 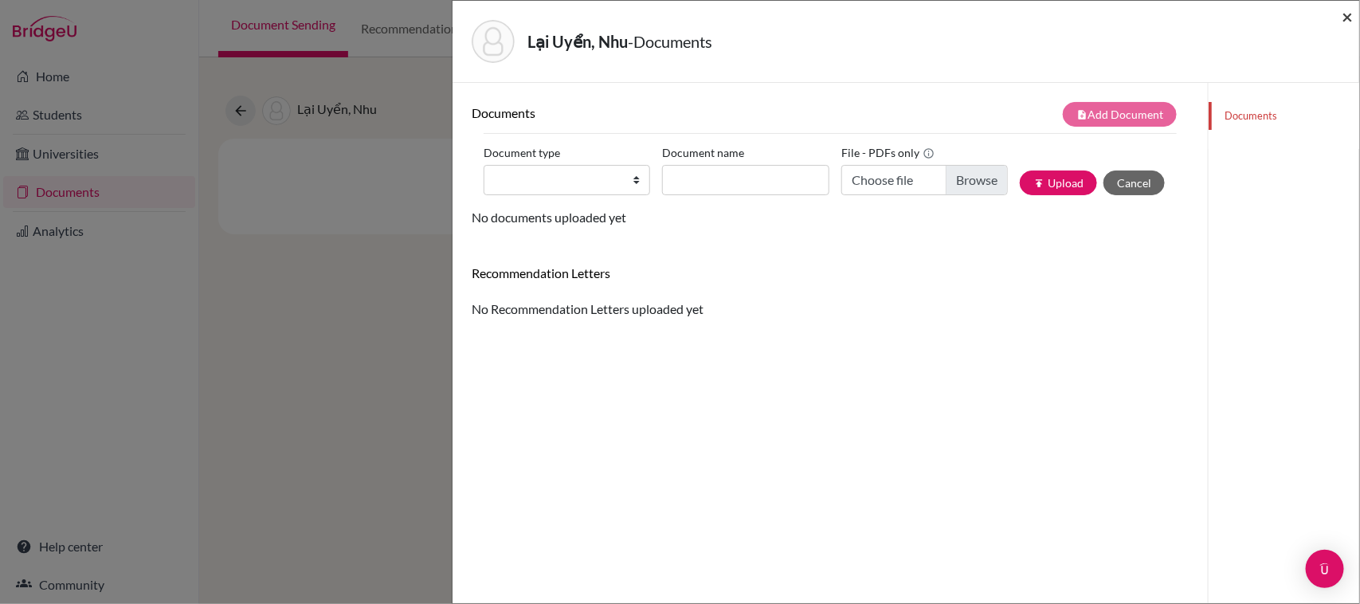 What do you see at coordinates (670, 41) in the screenshot?
I see `span: - Documents` at bounding box center [670, 41].